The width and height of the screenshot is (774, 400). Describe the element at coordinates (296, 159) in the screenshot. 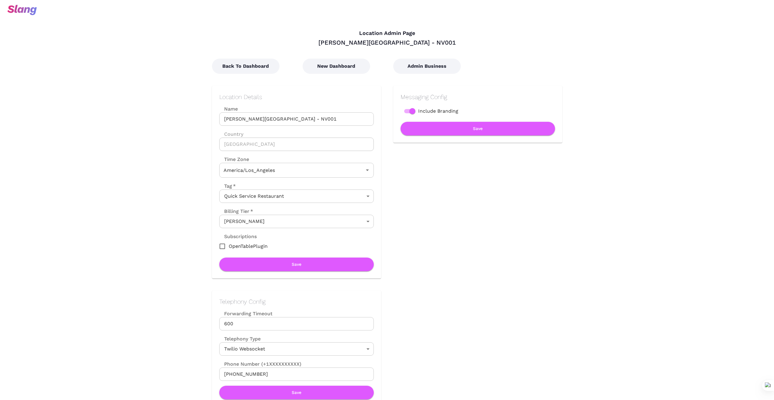

I see `label: Time Zone` at that location.